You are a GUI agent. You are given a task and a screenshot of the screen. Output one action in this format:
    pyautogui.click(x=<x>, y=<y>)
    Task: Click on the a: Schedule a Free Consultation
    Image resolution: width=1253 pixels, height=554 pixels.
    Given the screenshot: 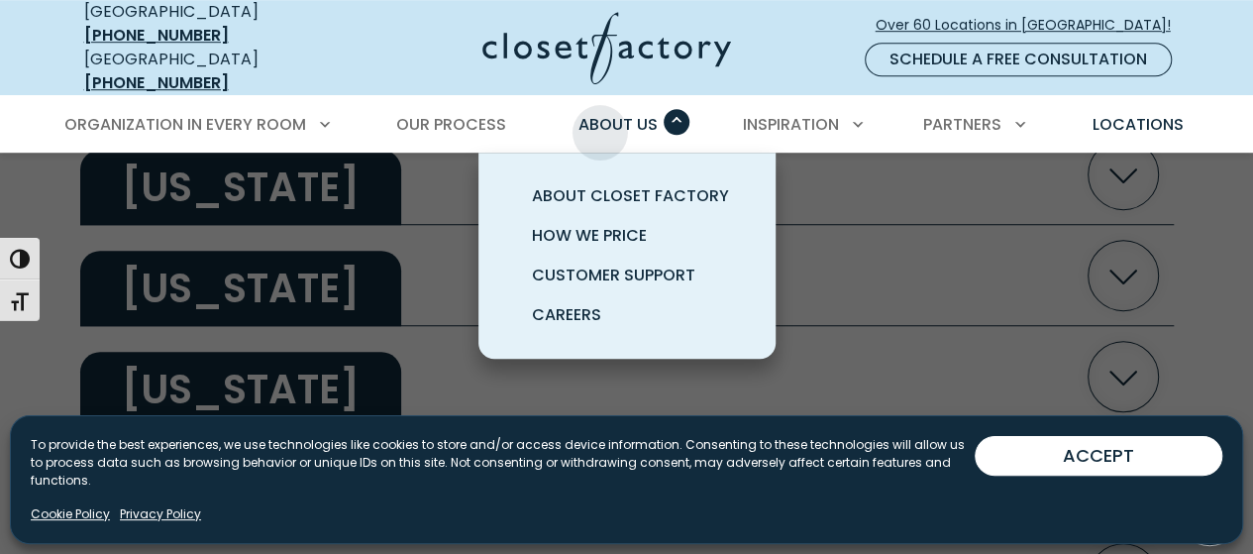 What is the action you would take?
    pyautogui.click(x=1019, y=59)
    